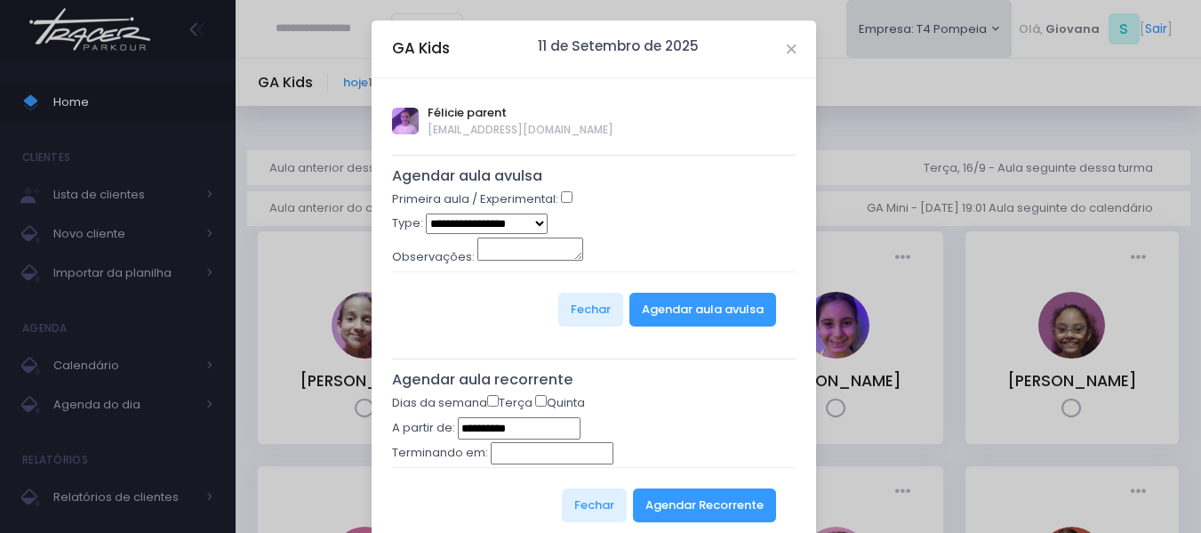  What do you see at coordinates (433, 257) in the screenshot?
I see `label: Observações:` at bounding box center [433, 257].